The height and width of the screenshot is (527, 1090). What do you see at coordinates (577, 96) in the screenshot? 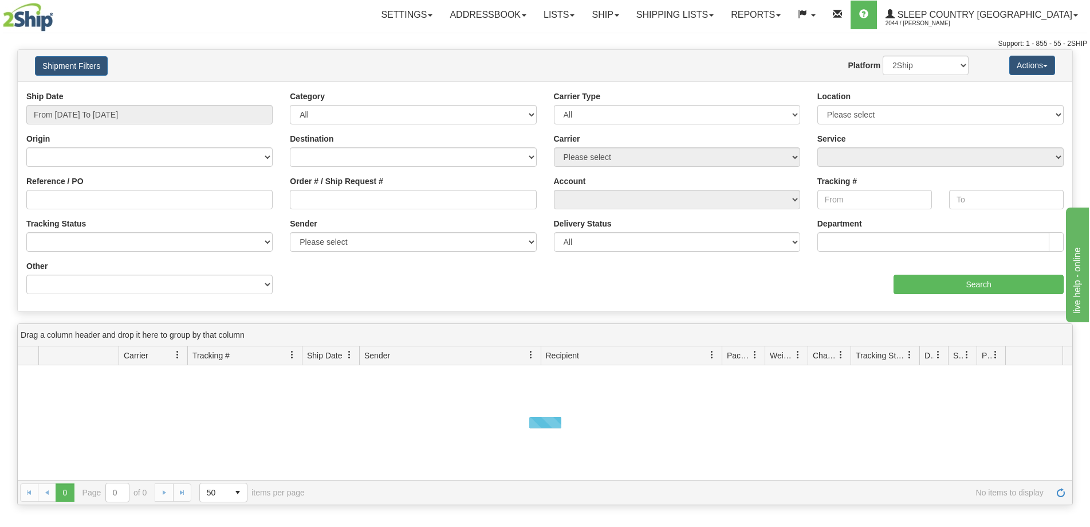
I see `label: Carrier Type` at bounding box center [577, 96].